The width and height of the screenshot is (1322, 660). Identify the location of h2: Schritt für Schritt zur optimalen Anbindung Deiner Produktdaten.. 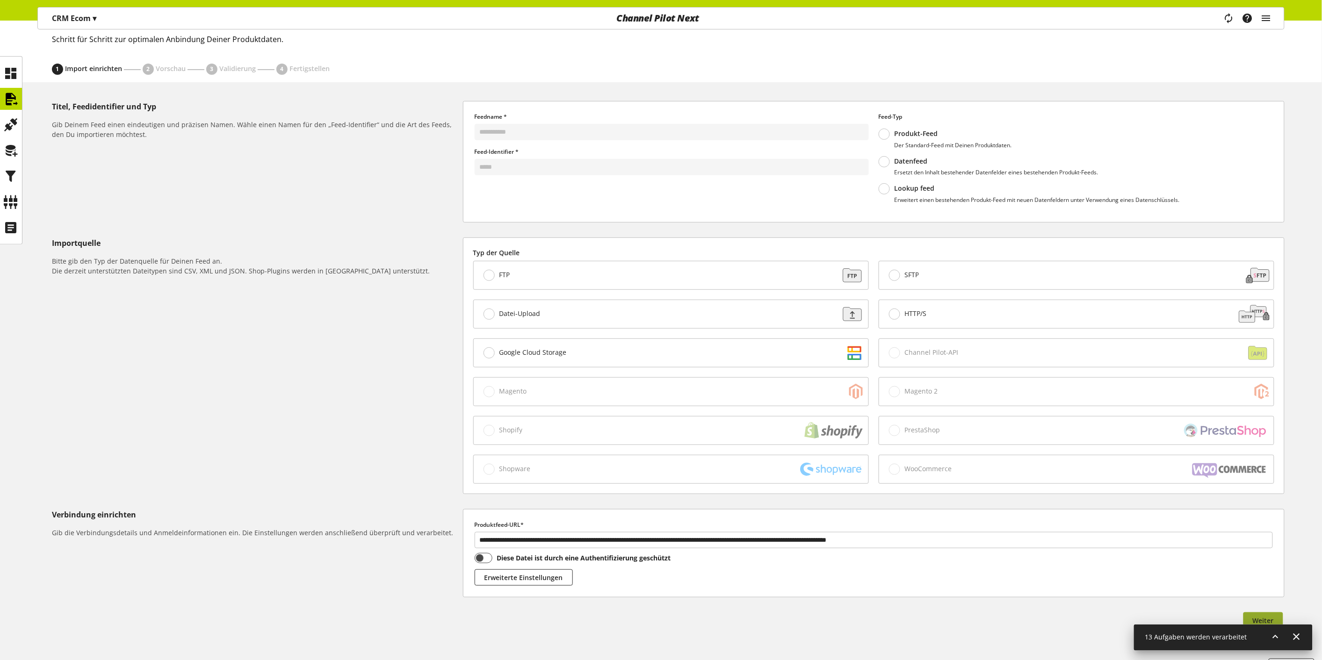
(668, 39).